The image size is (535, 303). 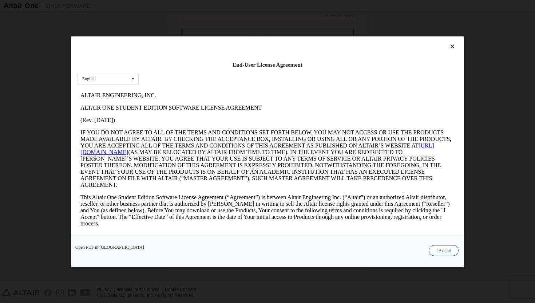 What do you see at coordinates (89, 79) in the screenshot?
I see `div: English` at bounding box center [89, 79].